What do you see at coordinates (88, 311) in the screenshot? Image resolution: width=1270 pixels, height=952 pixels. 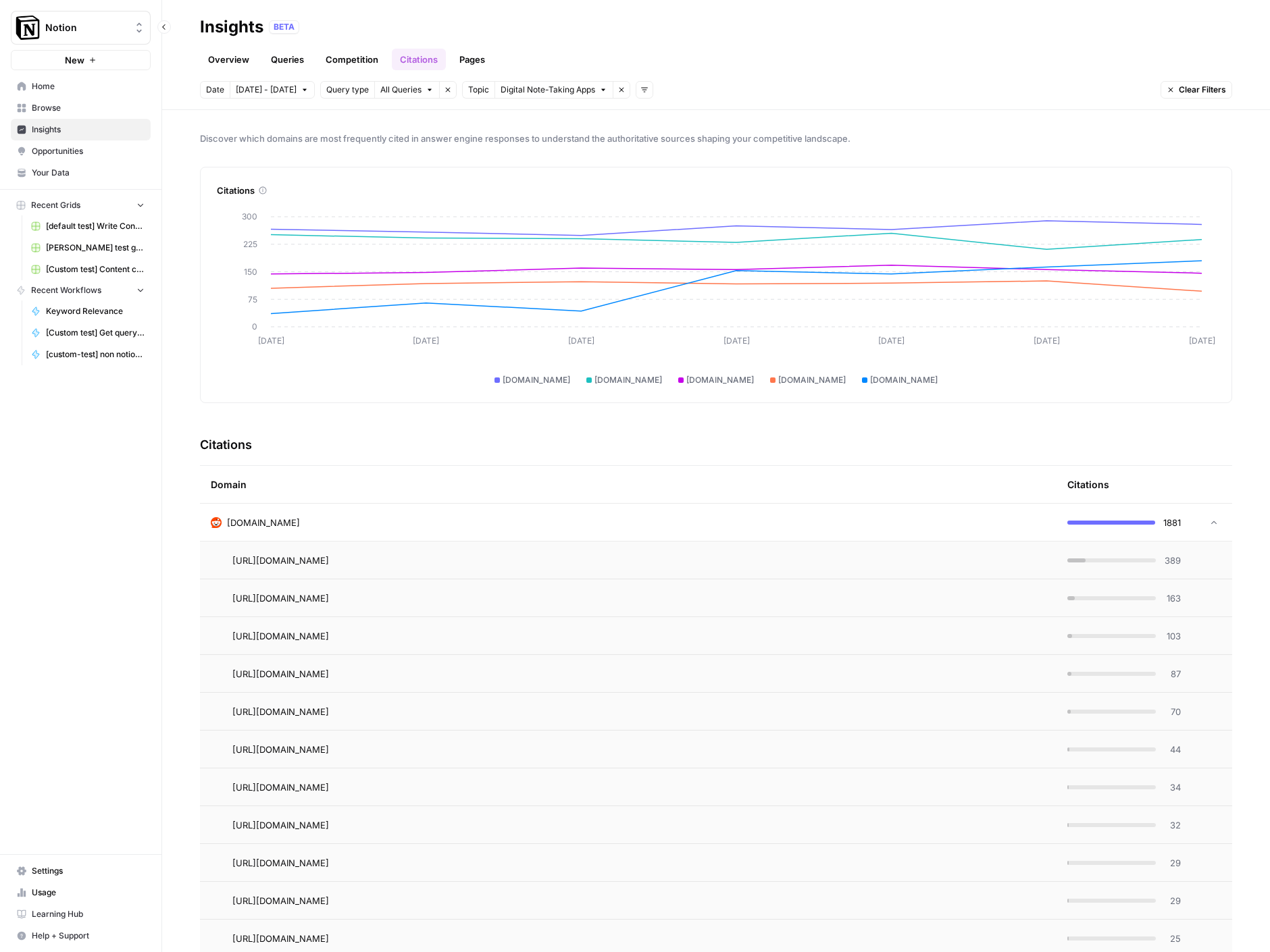 I see `a: Keyword Relevance` at bounding box center [88, 311].